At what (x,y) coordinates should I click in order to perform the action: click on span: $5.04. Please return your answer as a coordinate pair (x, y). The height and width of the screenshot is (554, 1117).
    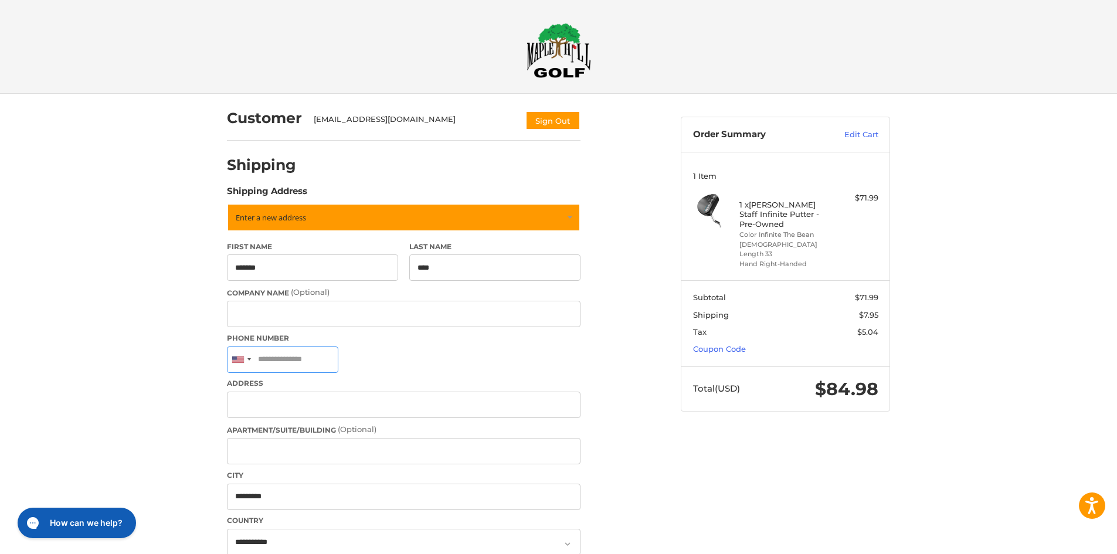
    Looking at the image, I should click on (867, 332).